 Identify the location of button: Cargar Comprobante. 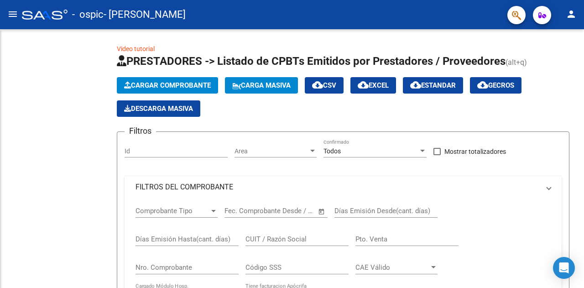
(168, 85).